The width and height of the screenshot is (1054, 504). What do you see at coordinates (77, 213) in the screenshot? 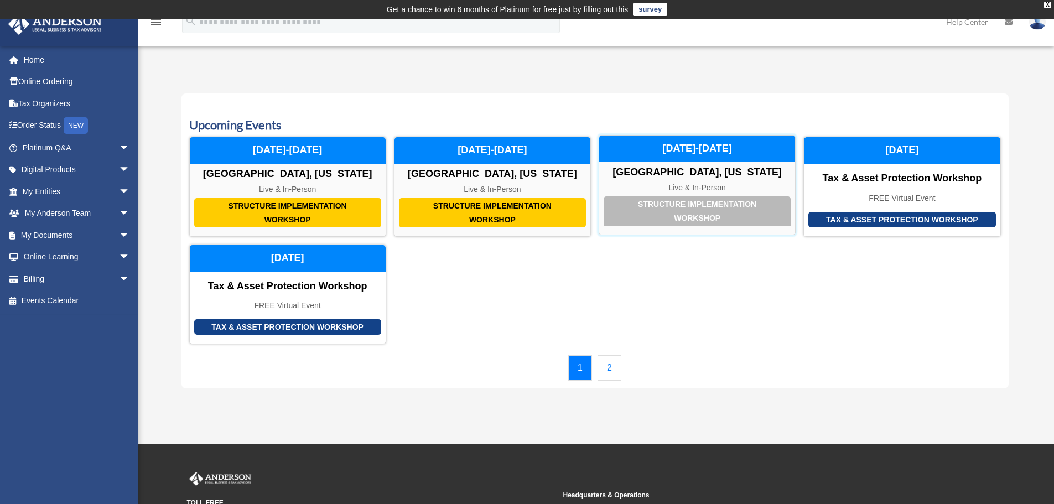
I see `a: My Anderson Teamarrow_drop_down` at bounding box center [77, 213].